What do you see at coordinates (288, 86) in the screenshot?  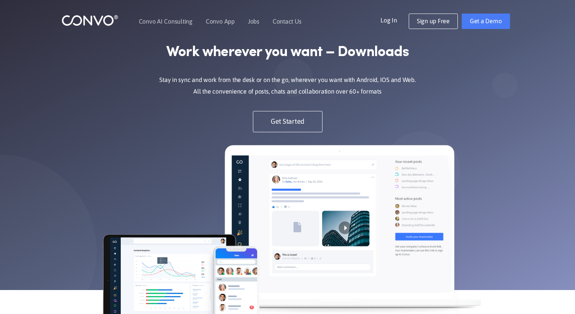 I see `p: Stay in sync and work from the desk or on the go, wherever you want with Android, IOS and Web. Al...` at bounding box center [288, 86].